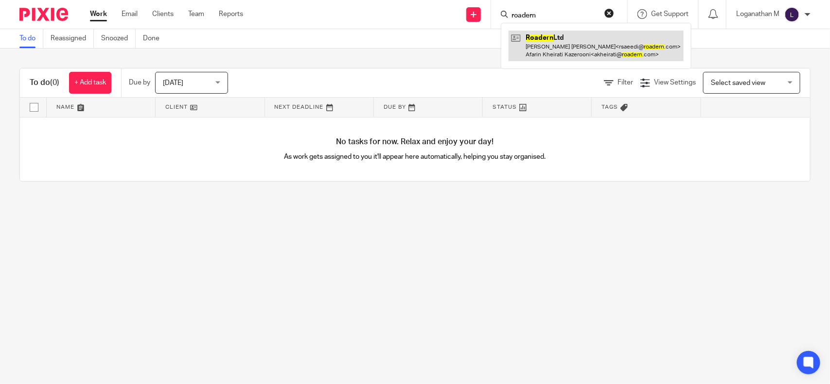 The width and height of the screenshot is (830, 384). I want to click on button: Clear, so click(609, 13).